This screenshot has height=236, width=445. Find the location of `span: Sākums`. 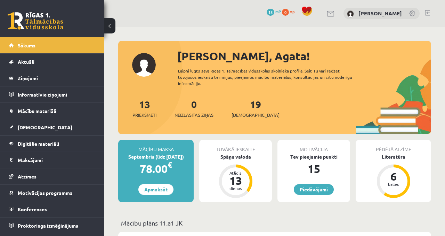

span: Sākums is located at coordinates (26, 45).